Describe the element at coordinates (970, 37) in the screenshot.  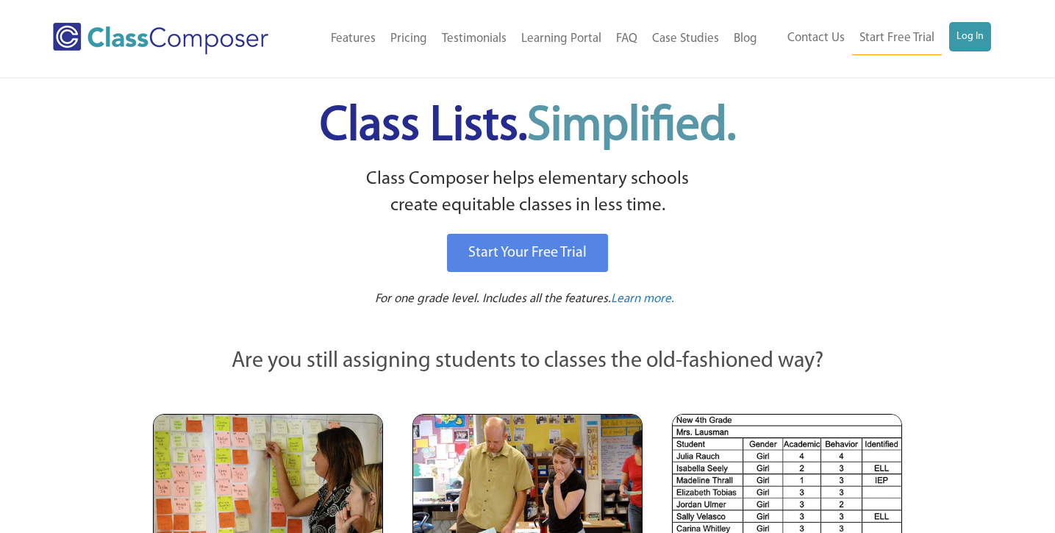
I see `a: Log In` at that location.